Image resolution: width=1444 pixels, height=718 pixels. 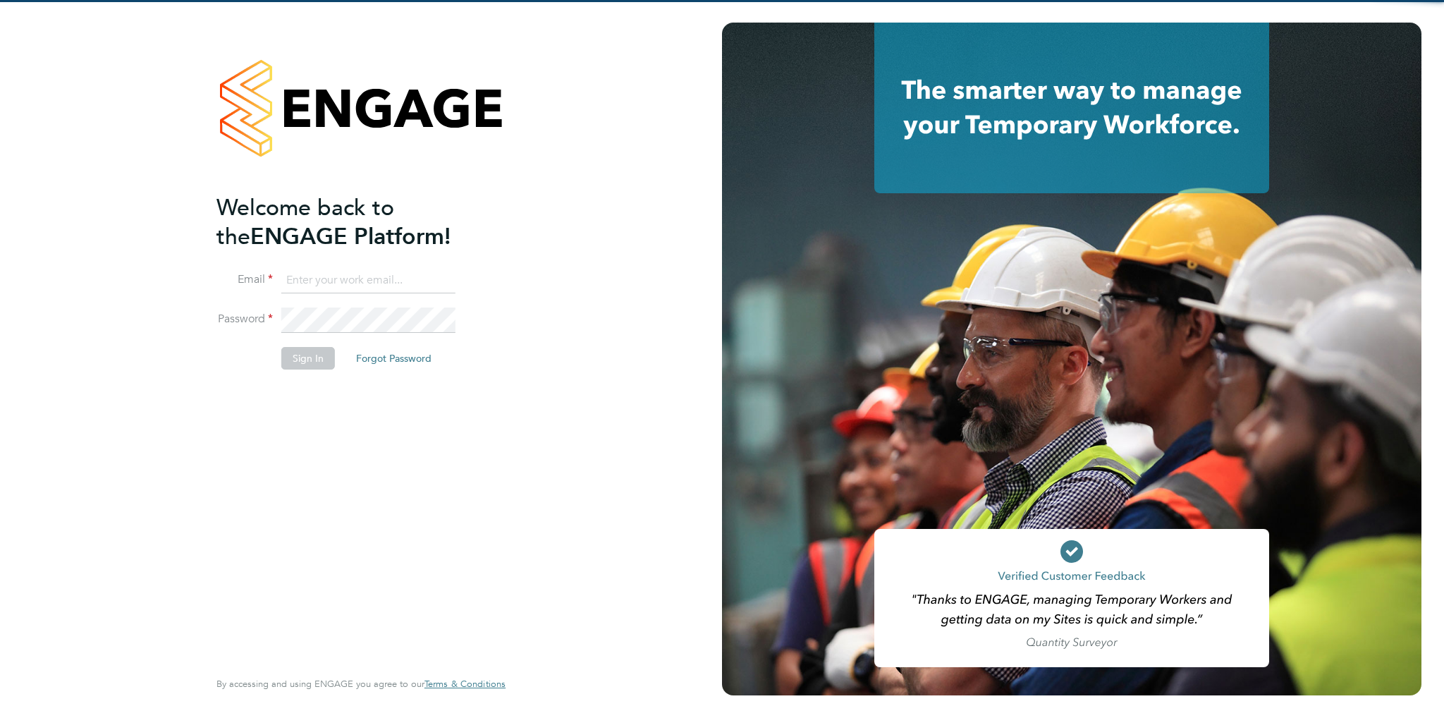 I want to click on span: Terms & Conditions, so click(x=465, y=683).